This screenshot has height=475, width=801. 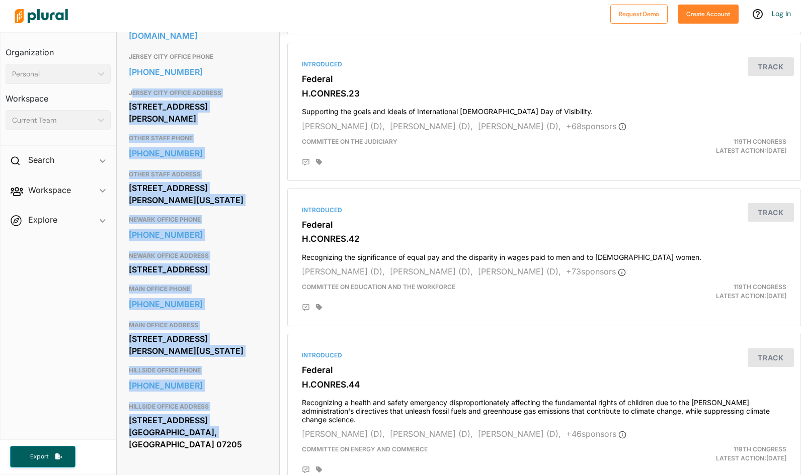 What do you see at coordinates (544, 255) in the screenshot?
I see `h4: Recognizing the significance of equal pay and the disparity in wages paid to men and to [DEMOGRAP...` at bounding box center [544, 255].